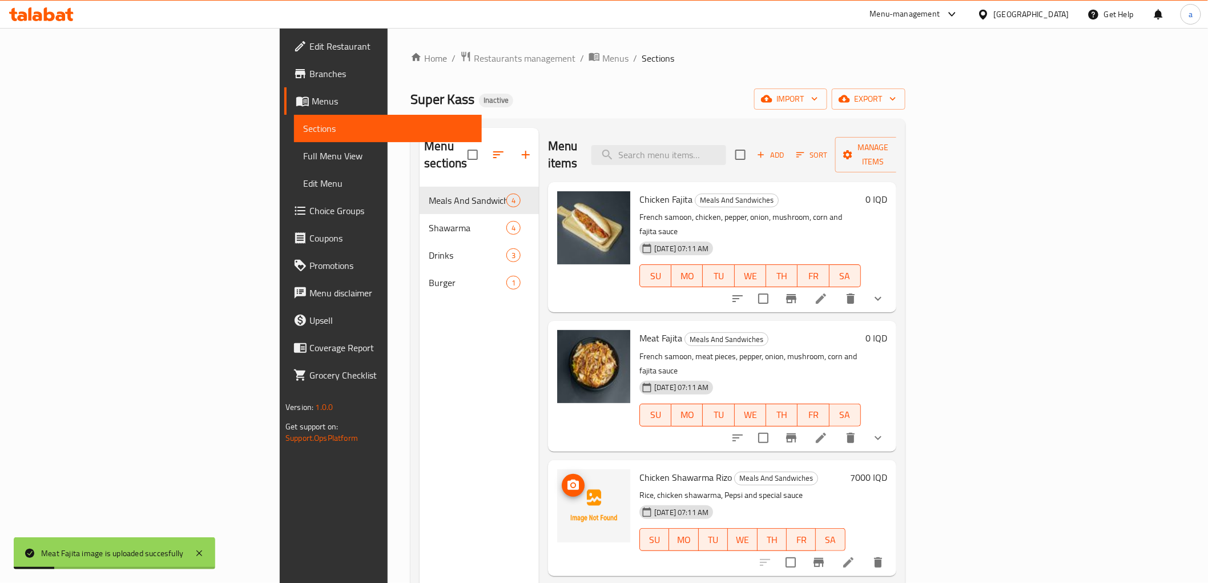 Image resolution: width=1208 pixels, height=583 pixels. I want to click on button: Add section, so click(526, 155).